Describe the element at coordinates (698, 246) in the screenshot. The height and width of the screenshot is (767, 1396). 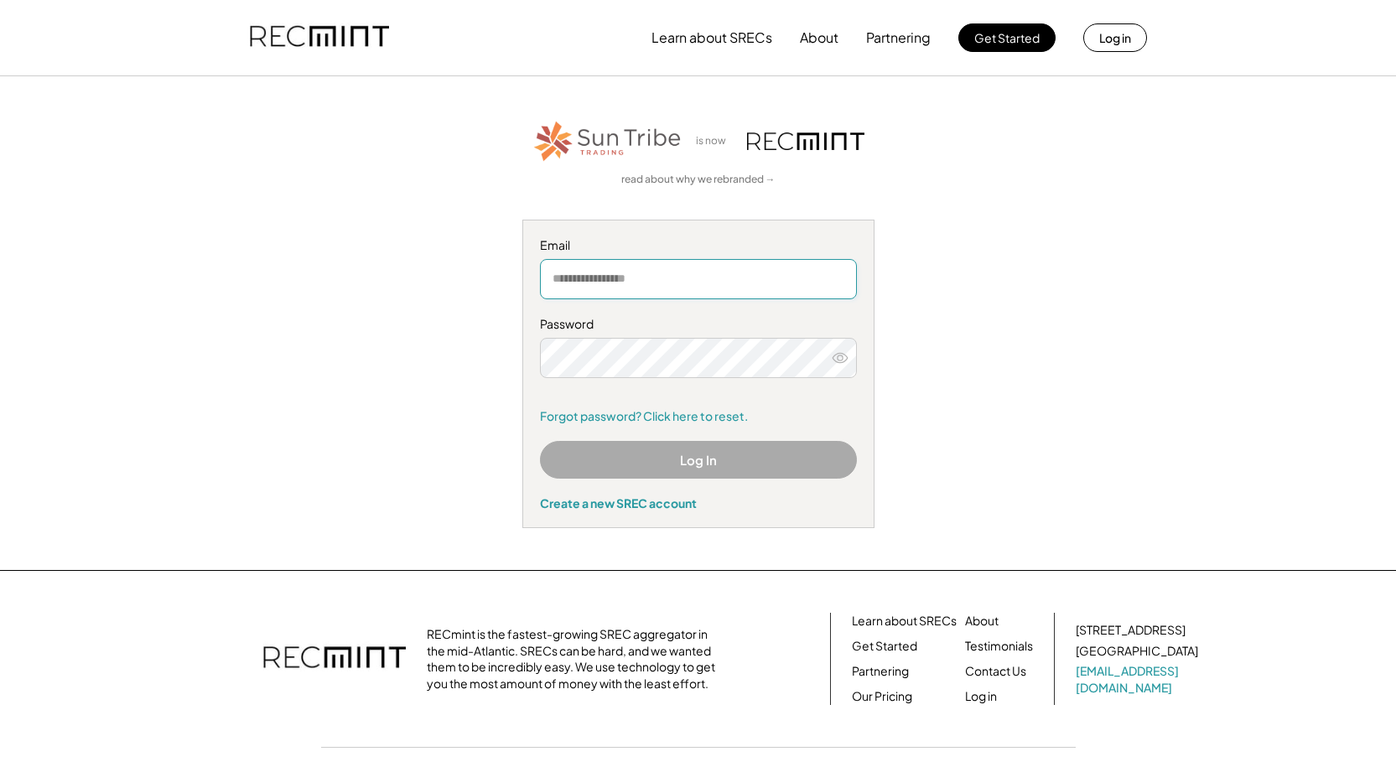
I see `div: Email` at that location.